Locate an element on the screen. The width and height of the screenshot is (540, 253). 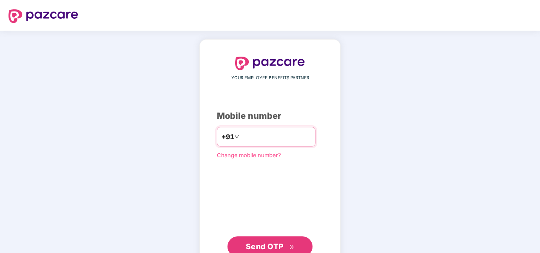
span: Send OTP is located at coordinates (265, 246).